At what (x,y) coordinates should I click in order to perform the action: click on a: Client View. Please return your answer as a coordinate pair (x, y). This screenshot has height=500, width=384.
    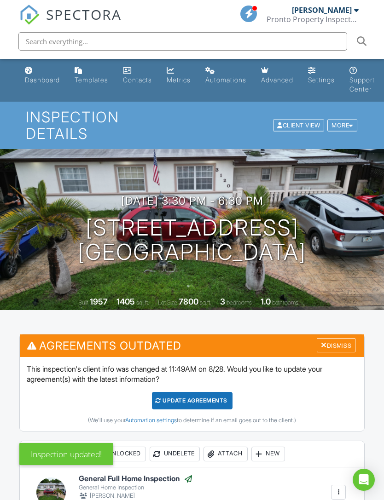
    Looking at the image, I should click on (299, 125).